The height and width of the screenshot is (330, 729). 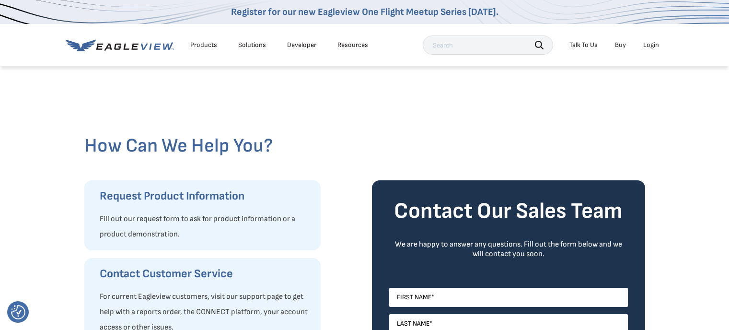 What do you see at coordinates (205, 274) in the screenshot?
I see `h3: Contact Customer Service` at bounding box center [205, 274].